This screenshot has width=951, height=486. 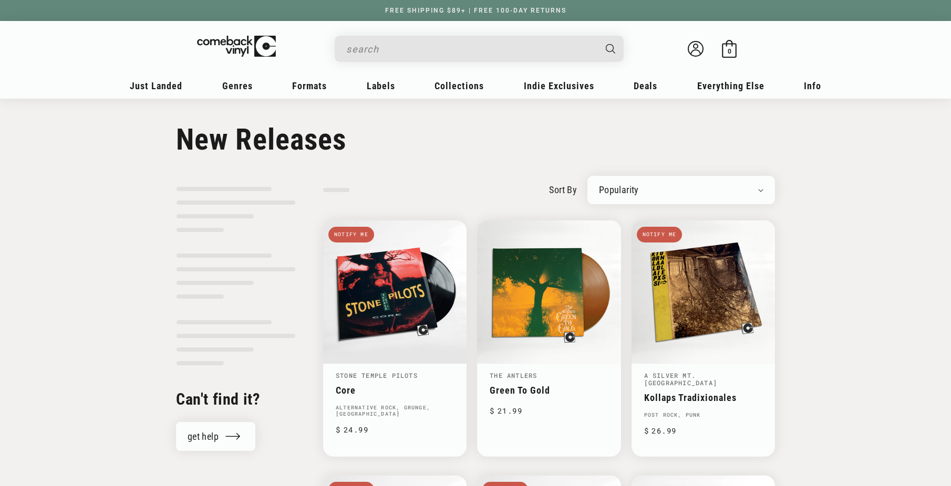 I want to click on span: Genres, so click(x=237, y=86).